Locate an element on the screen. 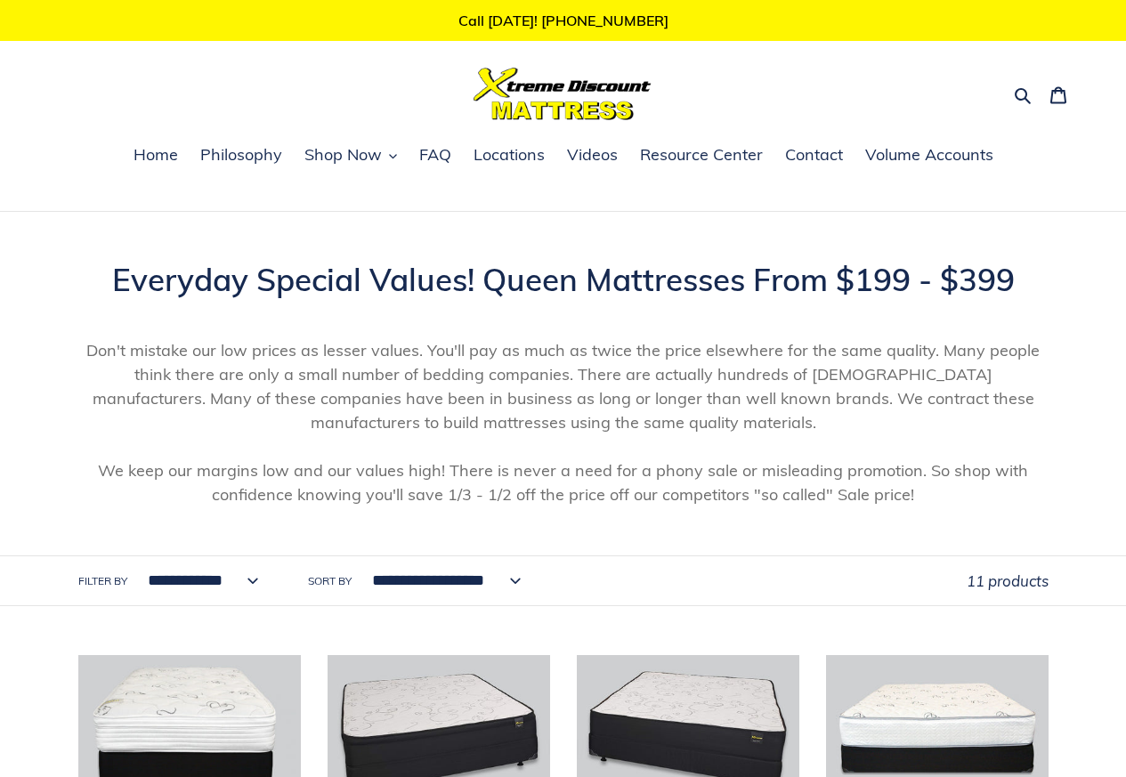  span: Locations is located at coordinates (509, 155).